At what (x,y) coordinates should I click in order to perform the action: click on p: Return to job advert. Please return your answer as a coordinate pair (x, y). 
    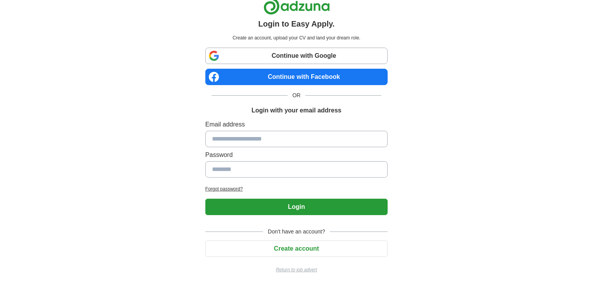
    Looking at the image, I should click on (297, 270).